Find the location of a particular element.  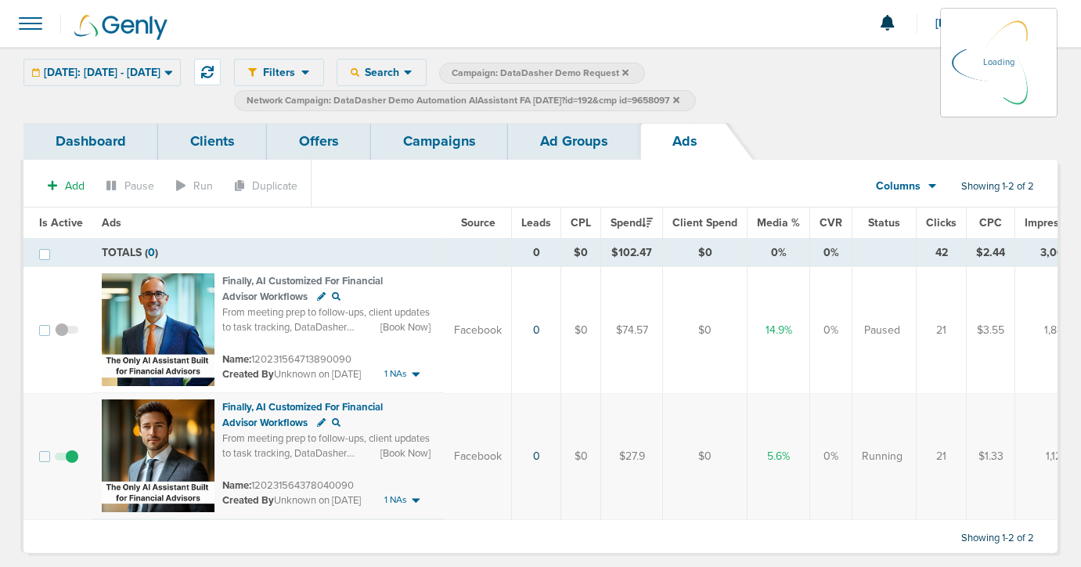

span: Add is located at coordinates (74, 185).